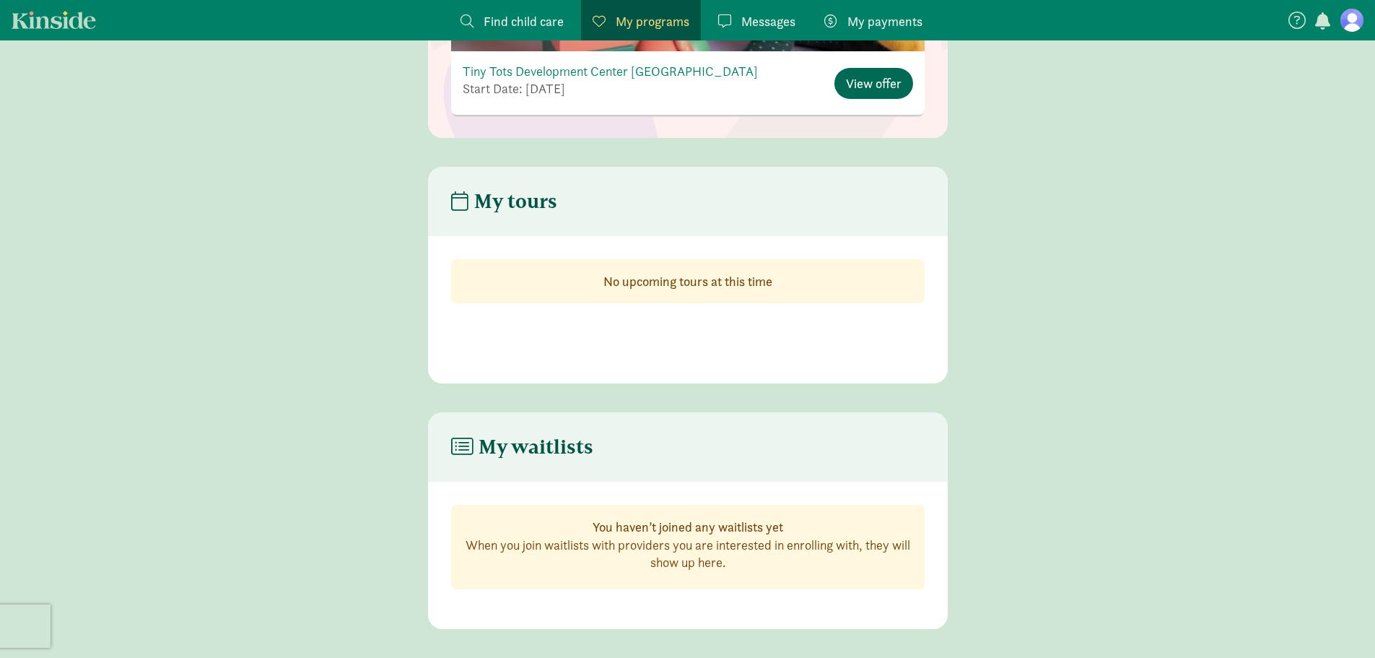 This screenshot has height=658, width=1375. What do you see at coordinates (688, 526) in the screenshot?
I see `strong: You haven’t joined any waitlists yet` at bounding box center [688, 526].